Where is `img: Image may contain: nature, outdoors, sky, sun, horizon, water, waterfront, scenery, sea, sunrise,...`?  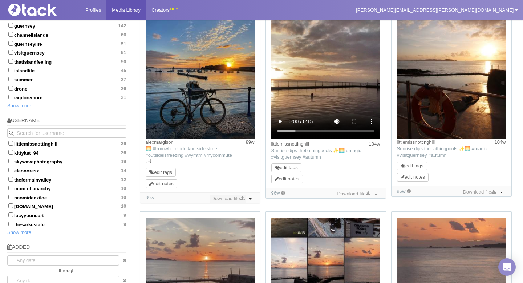 img: Image may contain: nature, outdoors, sky, sun, horizon, water, waterfront, scenery, sea, sunrise,... is located at coordinates (452, 71).